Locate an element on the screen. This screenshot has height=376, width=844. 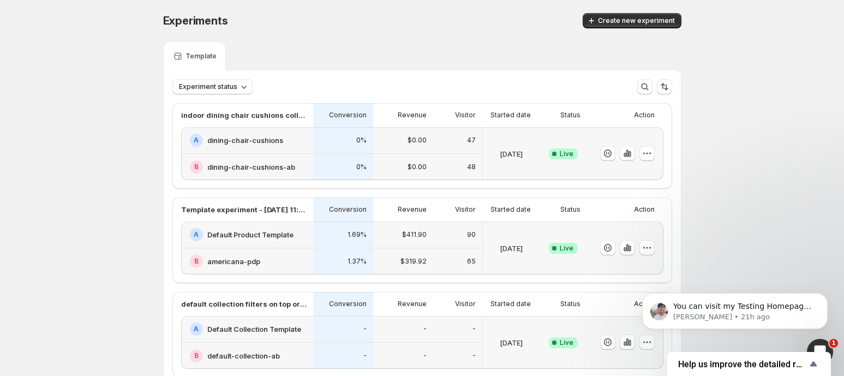
h2: dining-chair-cushions is located at coordinates (245, 140).